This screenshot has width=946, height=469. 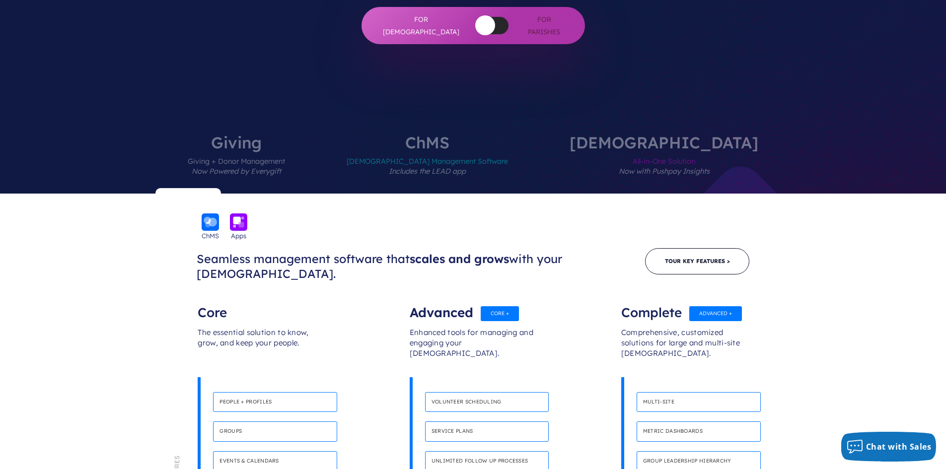 I want to click on span: Apps, so click(x=238, y=236).